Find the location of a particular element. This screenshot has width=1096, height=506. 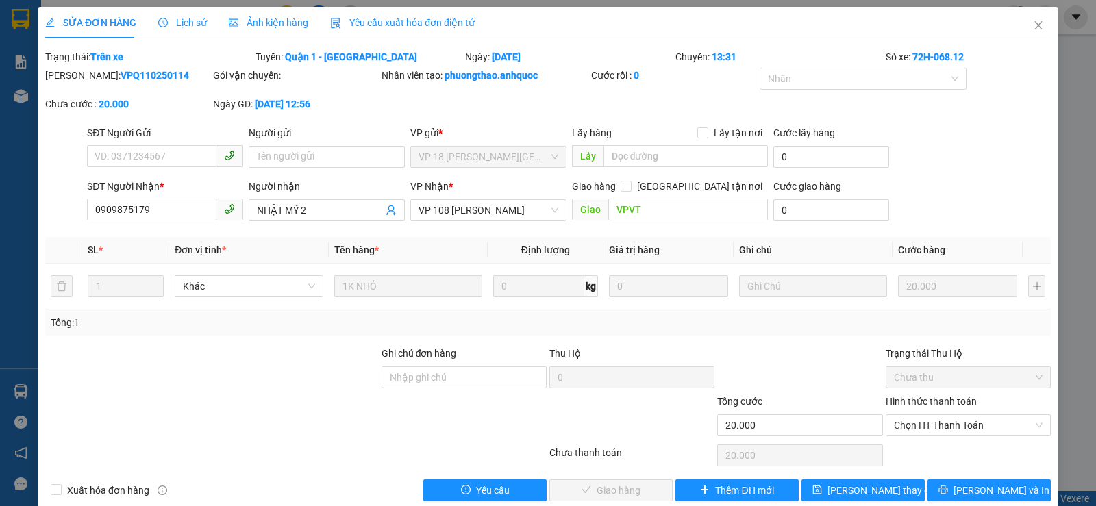

input: Cước giao hàng is located at coordinates (831, 210).